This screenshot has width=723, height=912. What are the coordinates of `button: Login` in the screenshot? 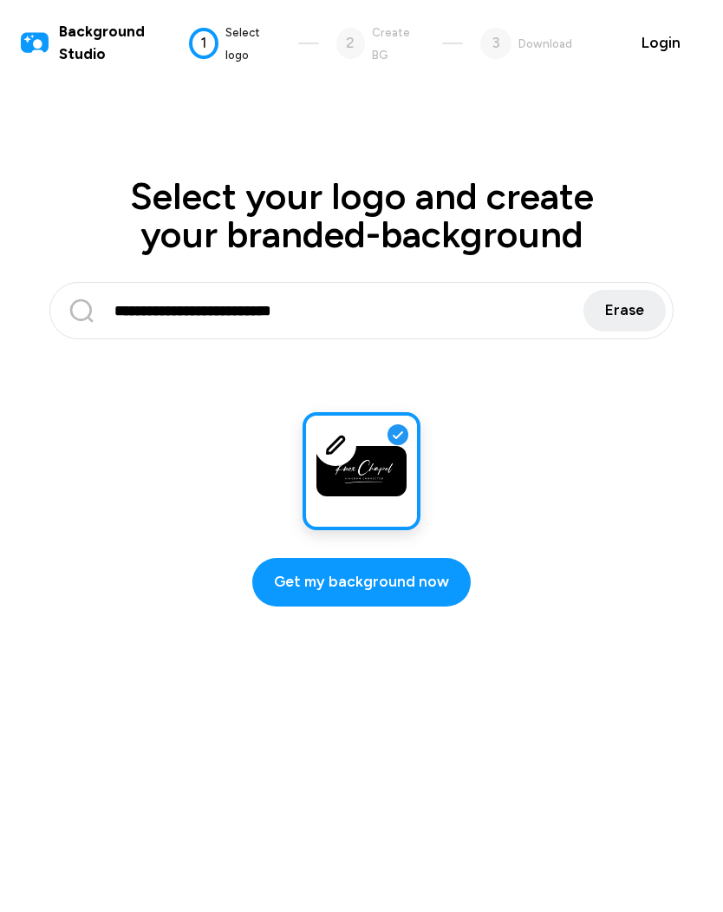 It's located at (661, 43).